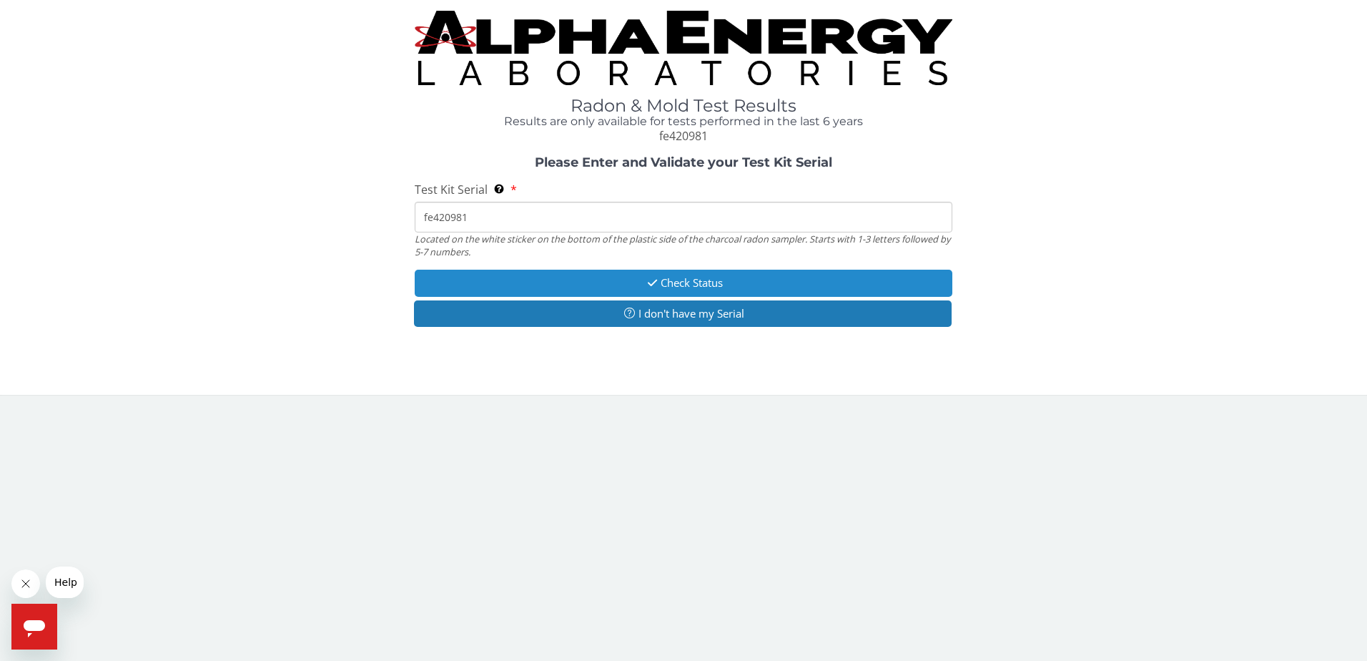  I want to click on h4: Results are only available for tests performed in the last 6 years, so click(684, 122).